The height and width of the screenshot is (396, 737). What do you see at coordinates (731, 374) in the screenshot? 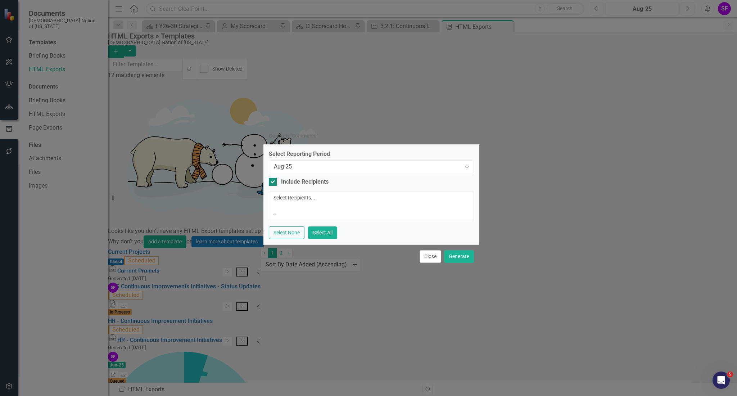
I see `span: 5` at bounding box center [731, 374].